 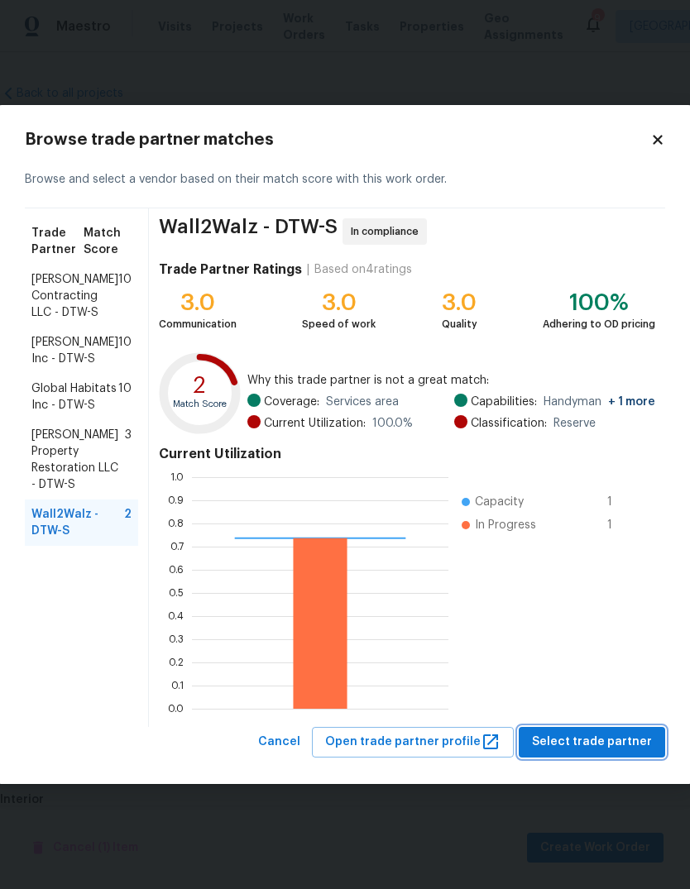 What do you see at coordinates (175, 501) in the screenshot?
I see `text: 0.9` at bounding box center [175, 501].